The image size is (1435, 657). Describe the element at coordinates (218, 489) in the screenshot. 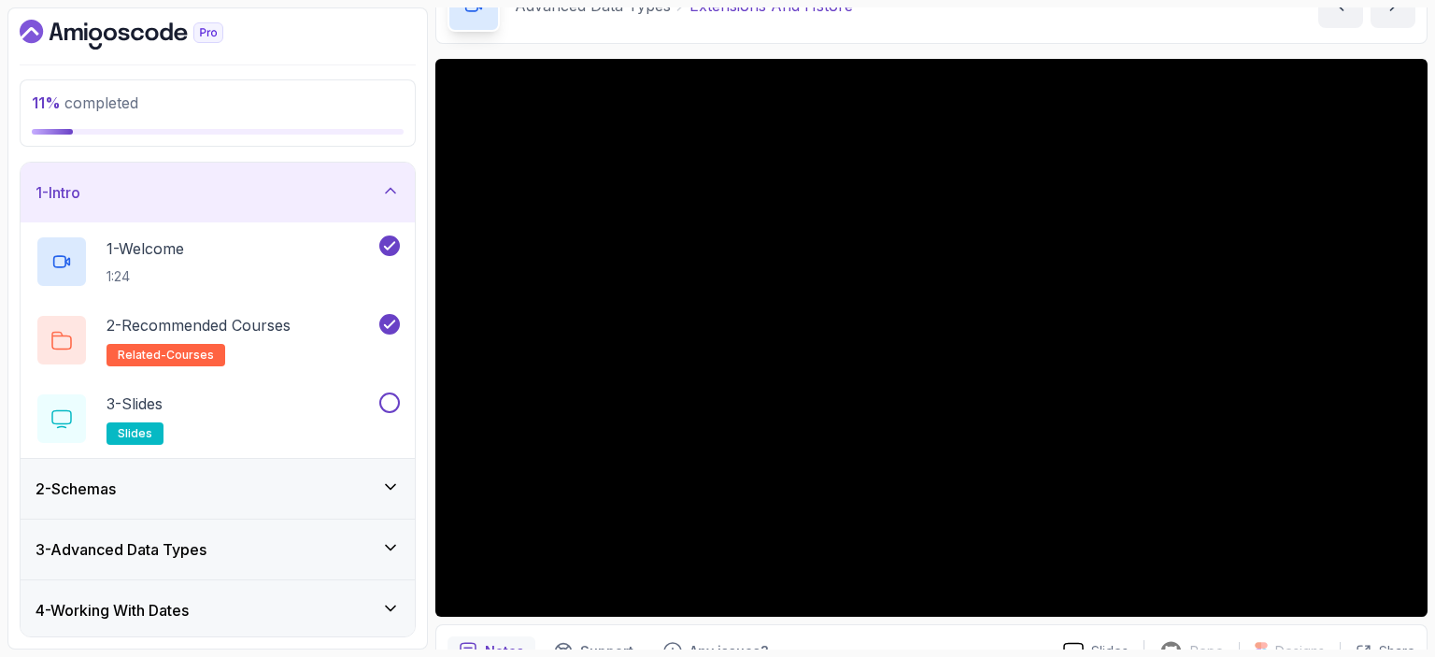

I see `button: 2-Schemas` at that location.